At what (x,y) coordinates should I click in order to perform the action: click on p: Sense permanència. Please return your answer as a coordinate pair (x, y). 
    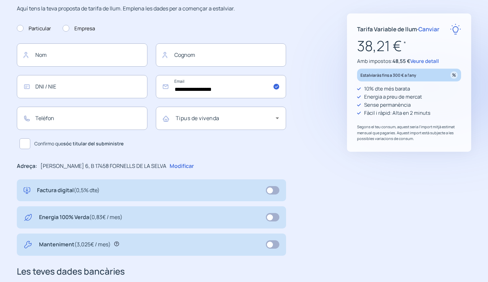
    Looking at the image, I should click on (387, 105).